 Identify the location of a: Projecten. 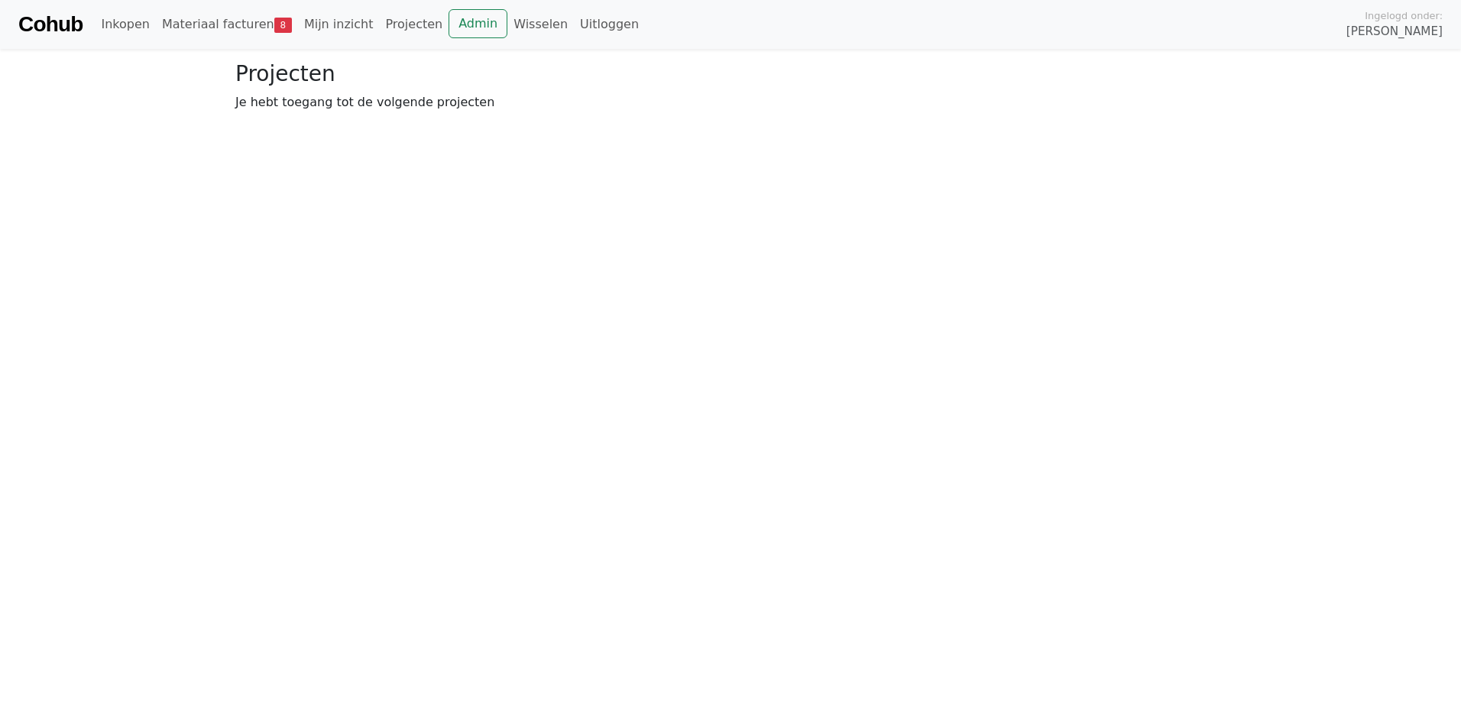
(413, 24).